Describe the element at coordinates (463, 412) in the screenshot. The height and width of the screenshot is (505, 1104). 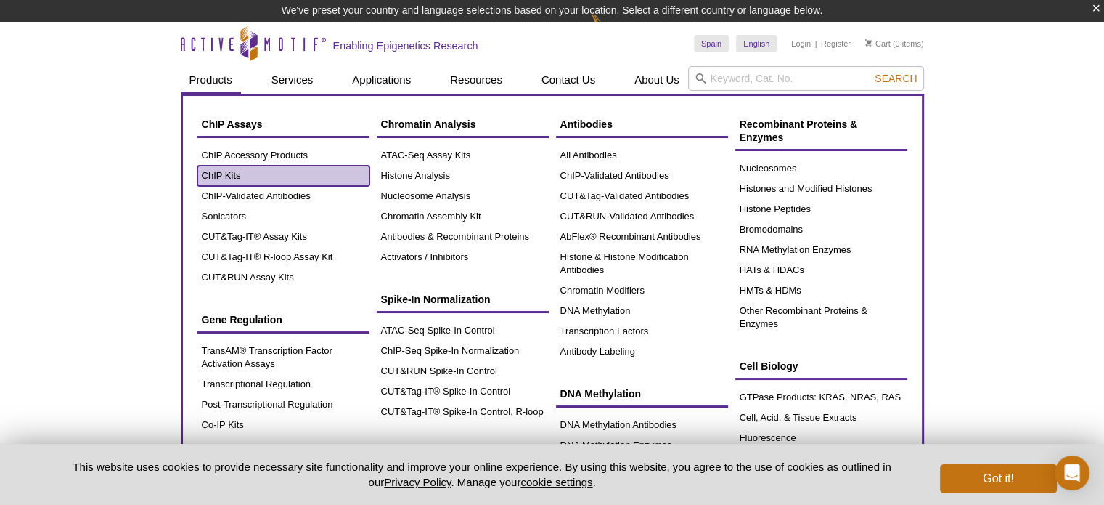
I see `a: CUT&Tag-IT® Spike-In Control, R-loop` at that location.